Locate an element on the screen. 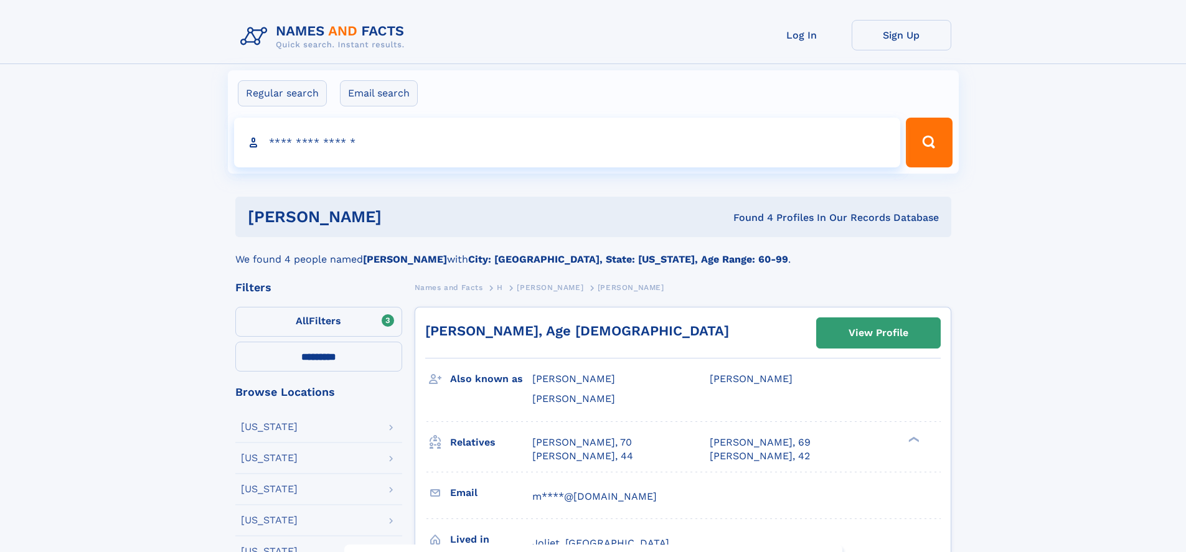 The height and width of the screenshot is (552, 1186). a: Sign Up is located at coordinates (901, 35).